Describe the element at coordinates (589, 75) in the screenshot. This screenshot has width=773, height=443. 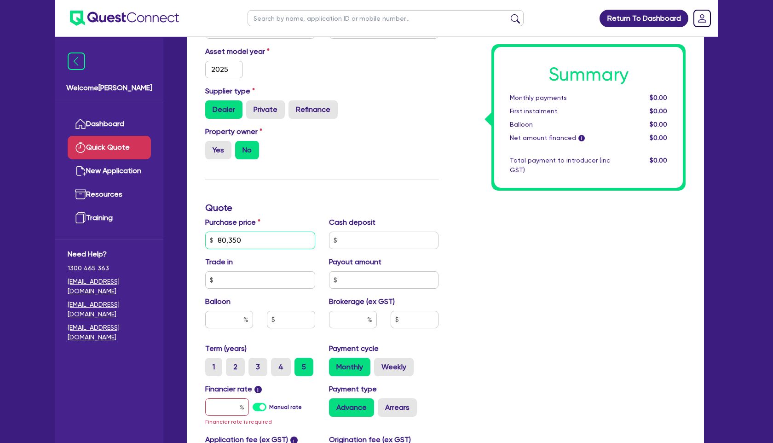
I see `h1: Summary` at that location.